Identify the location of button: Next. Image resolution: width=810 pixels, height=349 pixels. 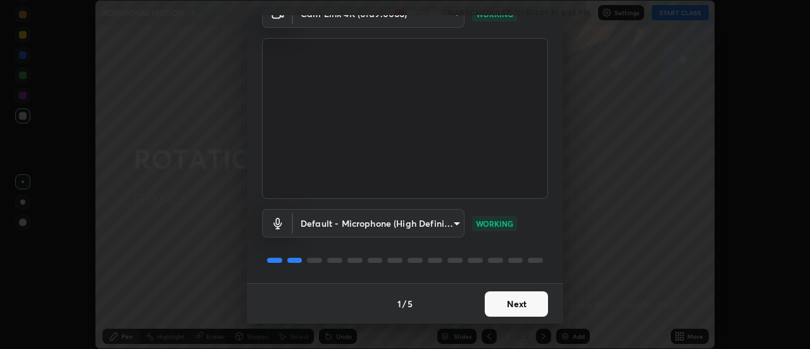
(516, 304).